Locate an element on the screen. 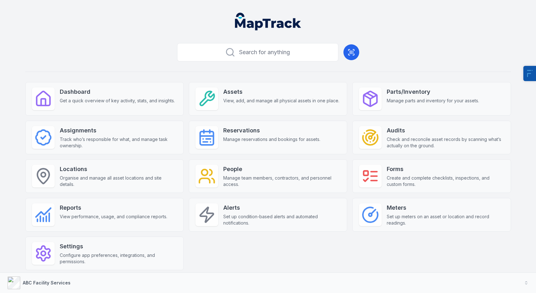  a: SettingsConfigure app preferences, integrations, and permissions. is located at coordinates (104, 253).